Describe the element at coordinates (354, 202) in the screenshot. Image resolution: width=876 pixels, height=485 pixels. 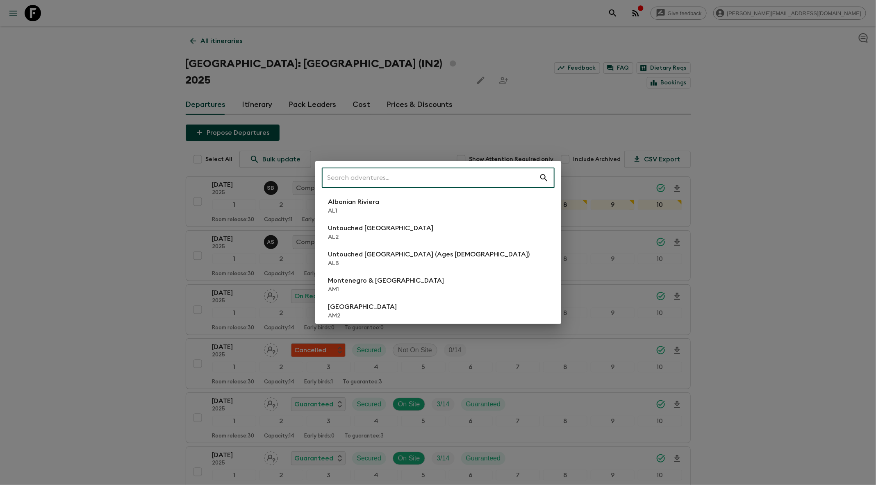
I see `p: Albanian Riviera` at that location.